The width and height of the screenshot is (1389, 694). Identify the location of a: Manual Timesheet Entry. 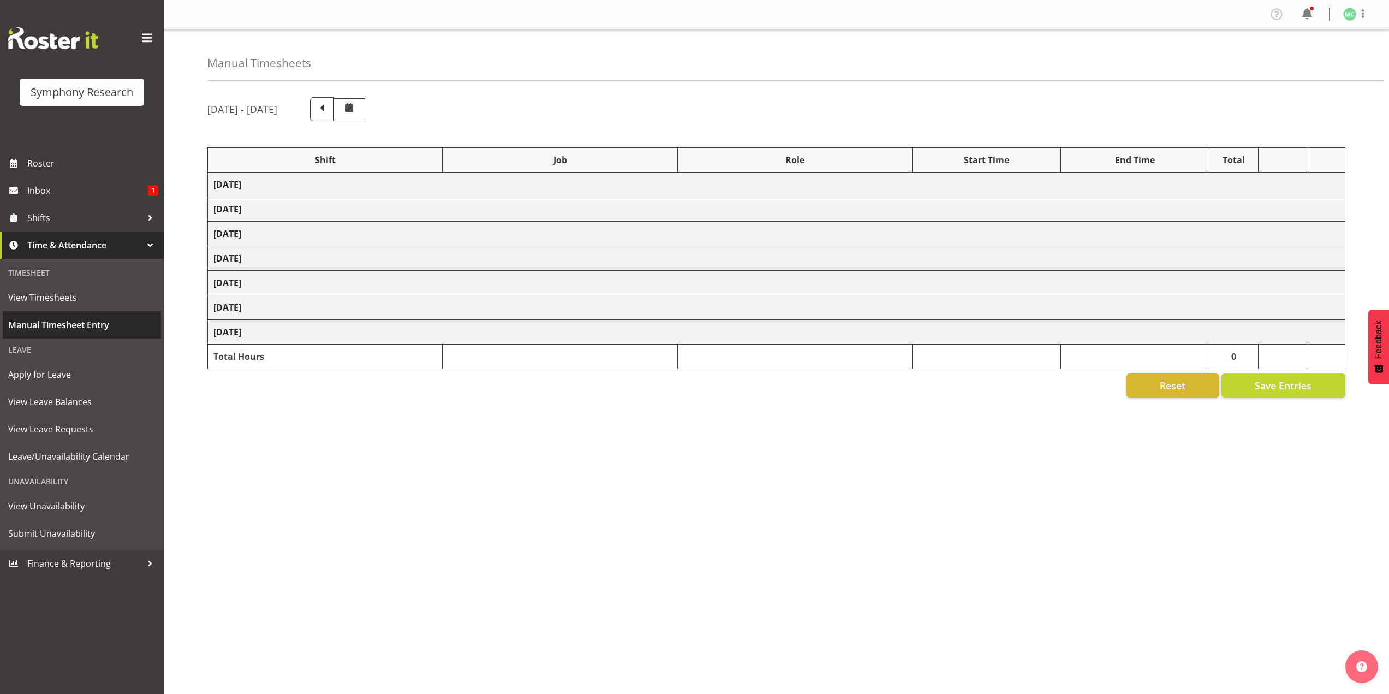
(82, 325).